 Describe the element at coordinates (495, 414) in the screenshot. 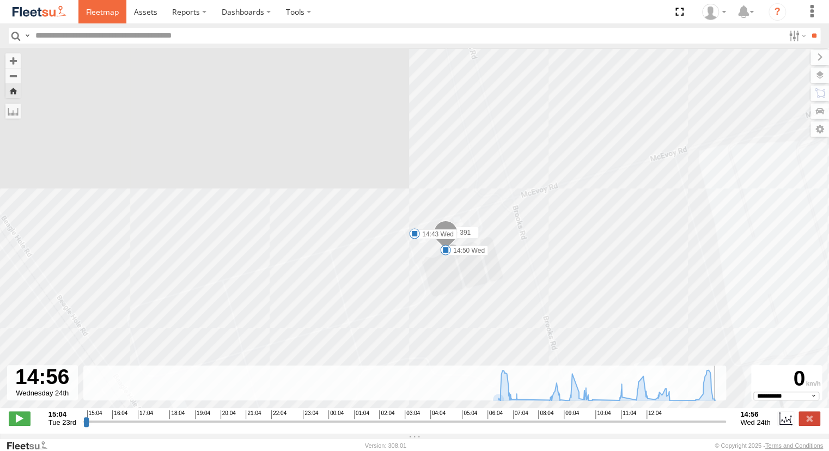

I see `span: 06:04` at that location.